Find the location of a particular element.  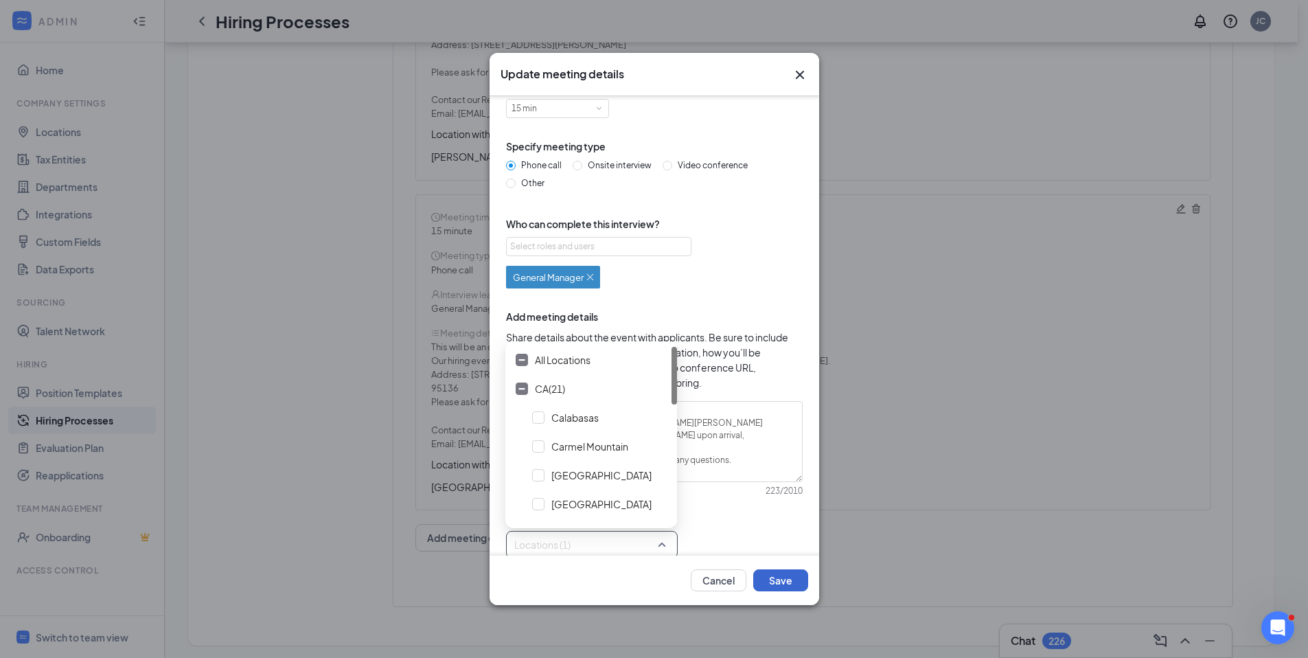

button: Save is located at coordinates (781, 580).